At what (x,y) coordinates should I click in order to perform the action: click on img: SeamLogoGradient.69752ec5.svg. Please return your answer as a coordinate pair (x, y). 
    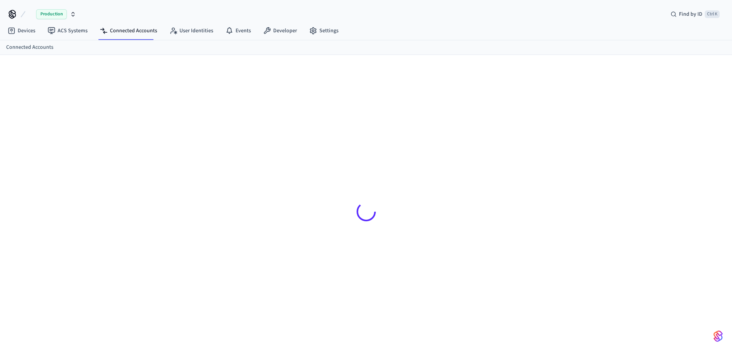
    Looking at the image, I should click on (718, 336).